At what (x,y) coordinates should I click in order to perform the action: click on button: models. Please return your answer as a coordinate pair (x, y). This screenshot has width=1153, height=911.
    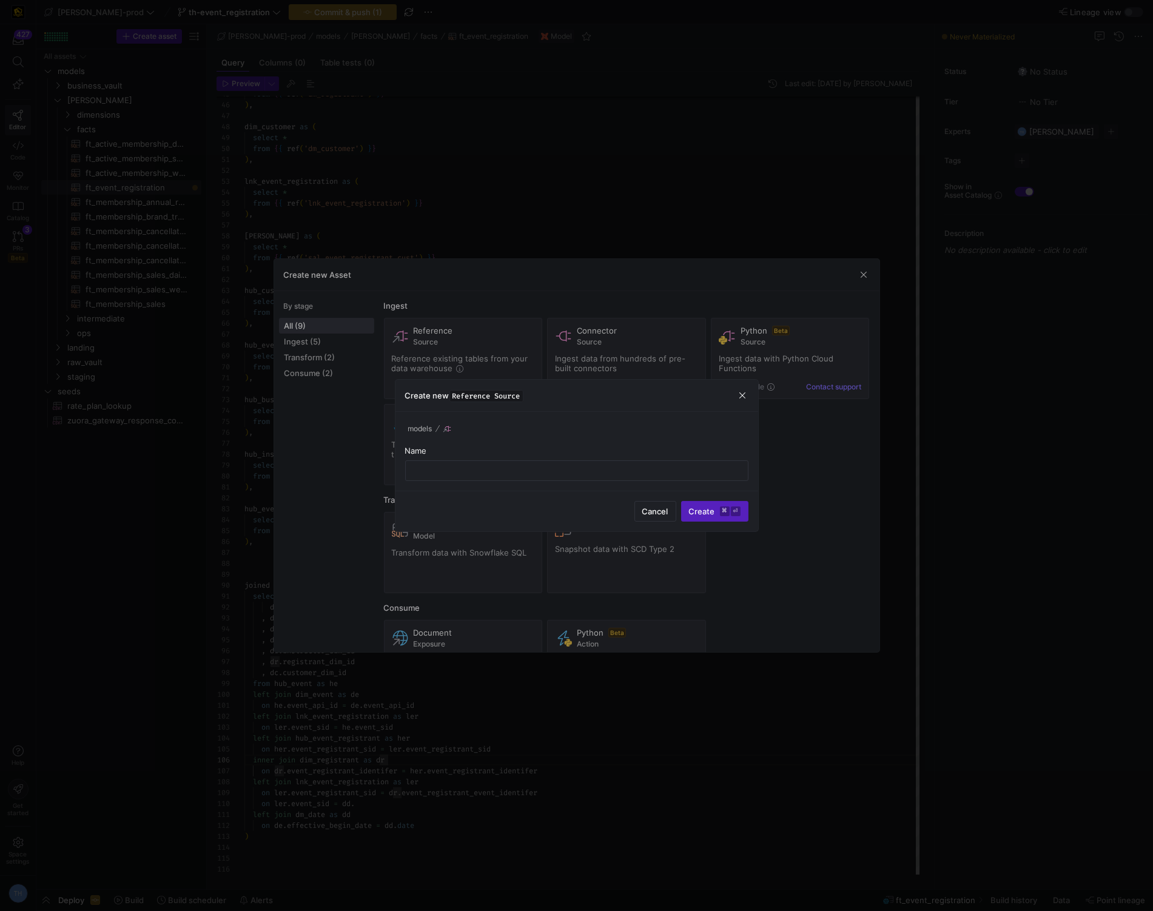
    Looking at the image, I should click on (420, 429).